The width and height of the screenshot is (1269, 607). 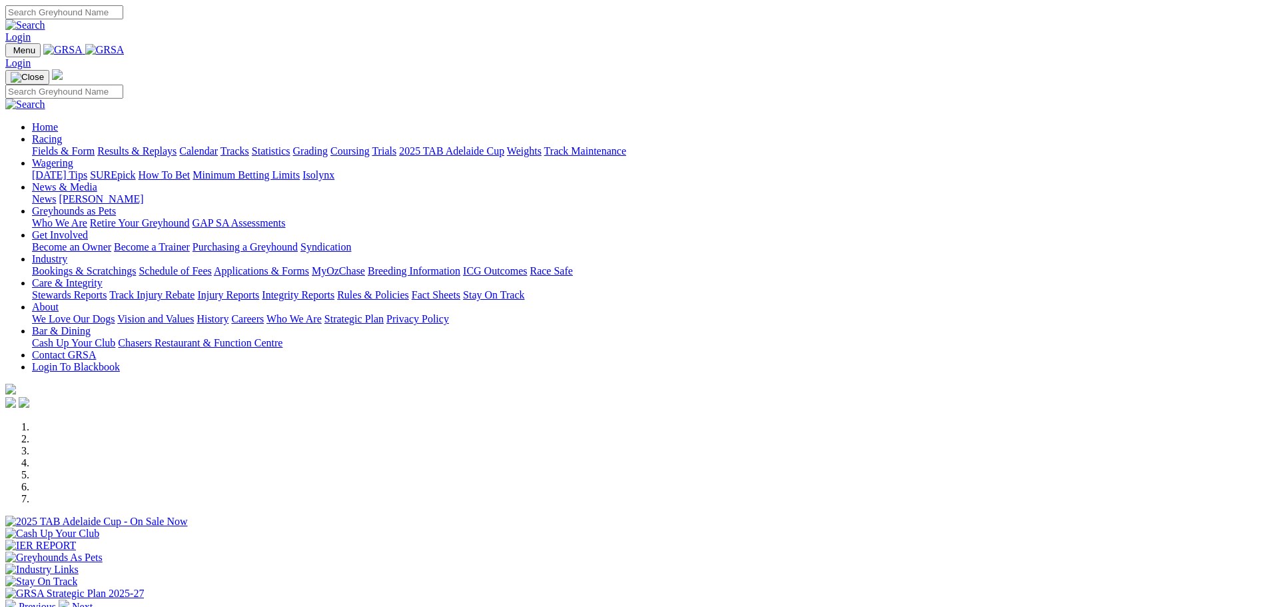 I want to click on a: Stewards Reports, so click(x=69, y=294).